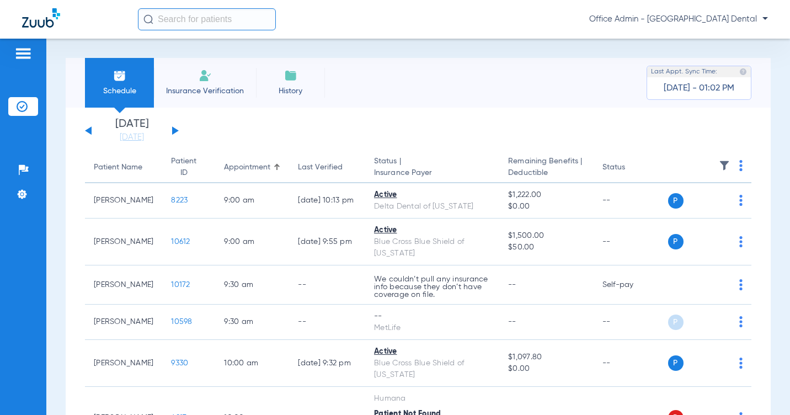 The height and width of the screenshot is (415, 790). Describe the element at coordinates (252, 363) in the screenshot. I see `td: 10:00 AM` at that location.